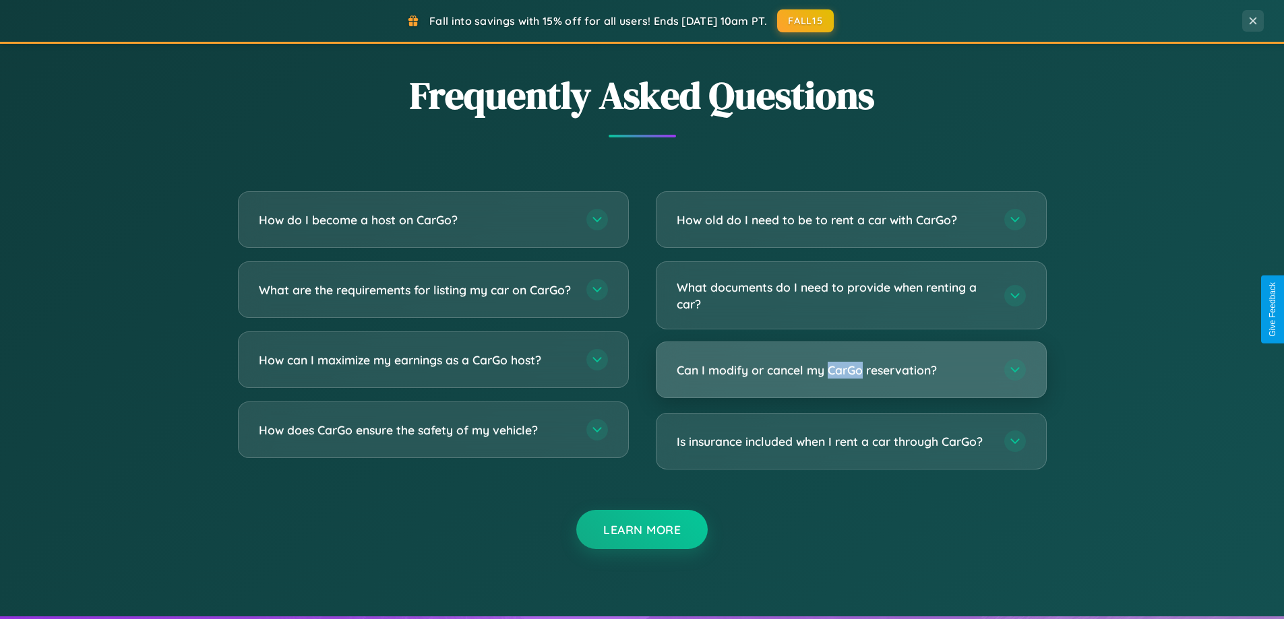  I want to click on h3: How does CarGo ensure the safety of my vehicle?, so click(416, 430).